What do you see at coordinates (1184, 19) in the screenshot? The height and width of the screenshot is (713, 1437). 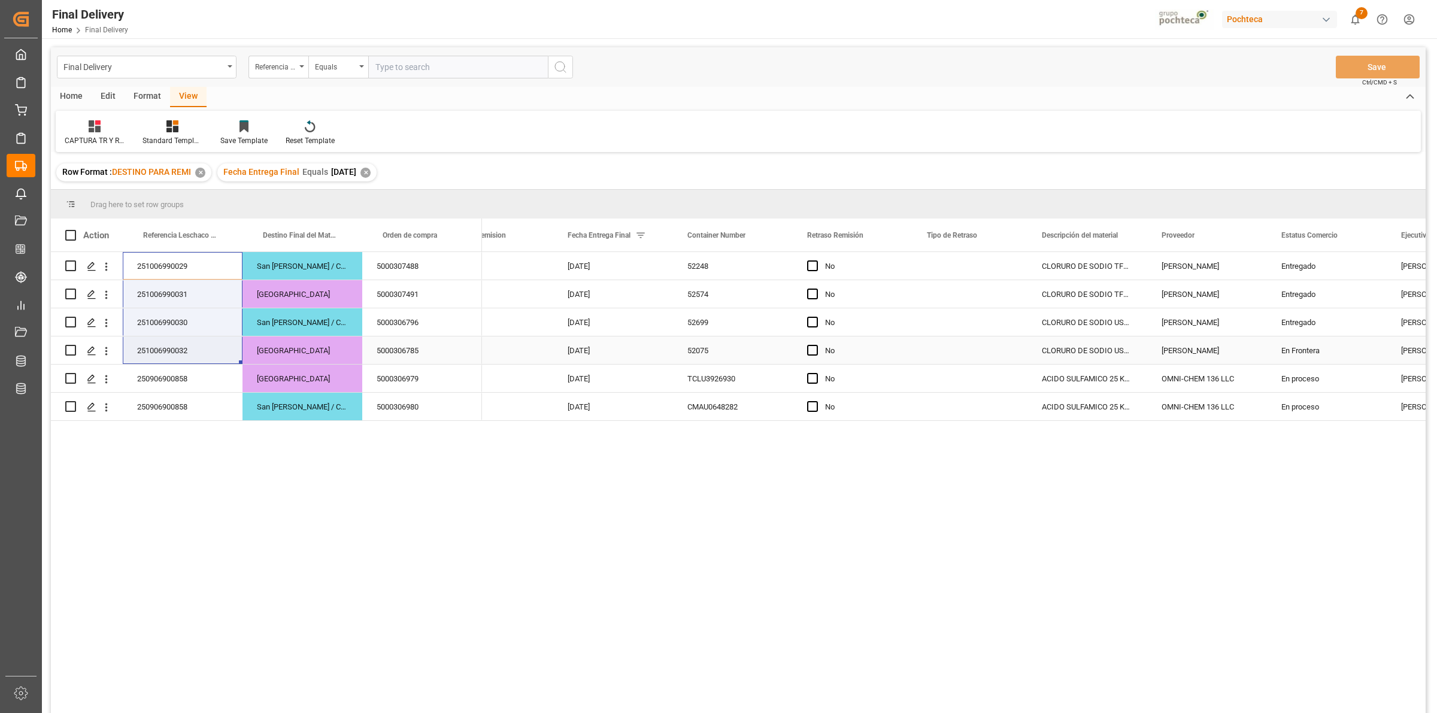 I see `img: pochtecaImg.jpg_1689854062.jpg` at bounding box center [1184, 19].